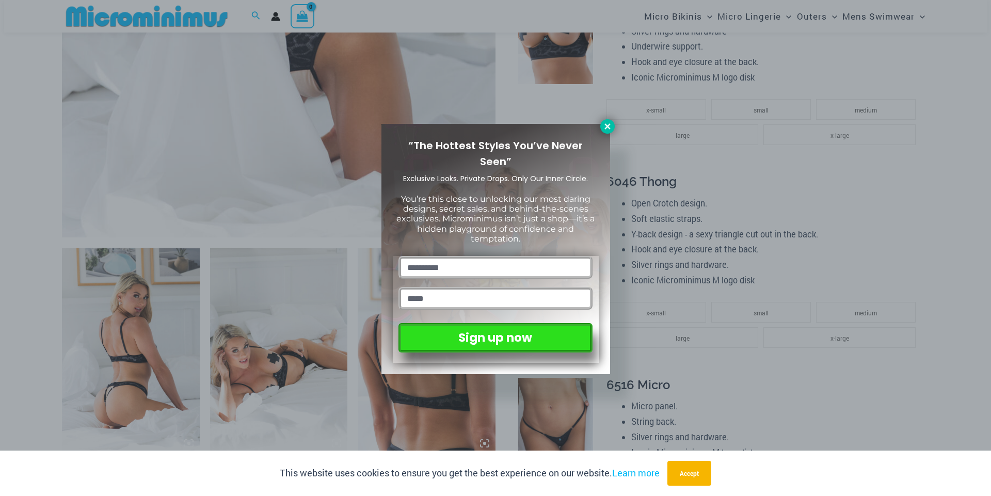 The image size is (991, 496). Describe the element at coordinates (607, 126) in the screenshot. I see `button: Close` at that location.